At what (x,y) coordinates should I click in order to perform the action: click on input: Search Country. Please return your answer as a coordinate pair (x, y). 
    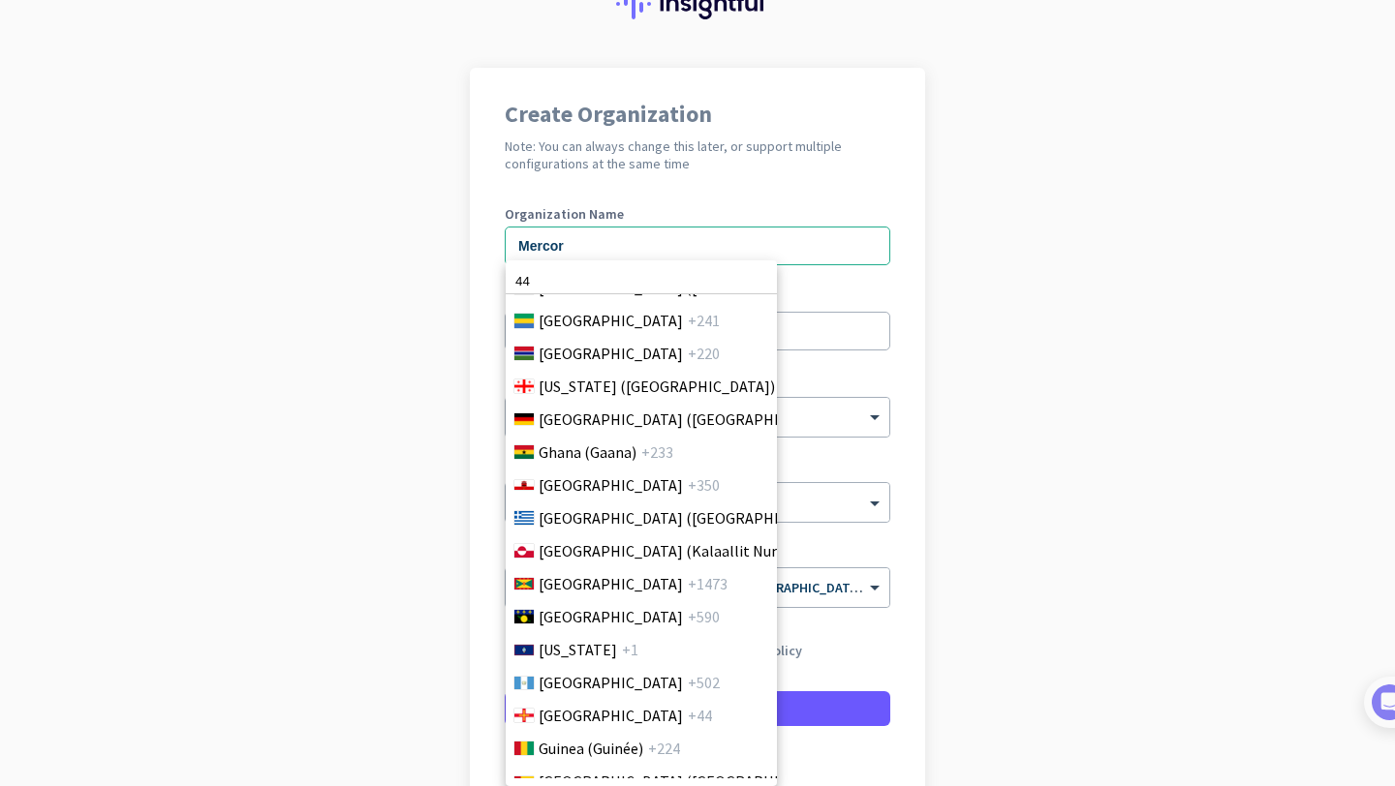
    Looking at the image, I should click on (641, 282).